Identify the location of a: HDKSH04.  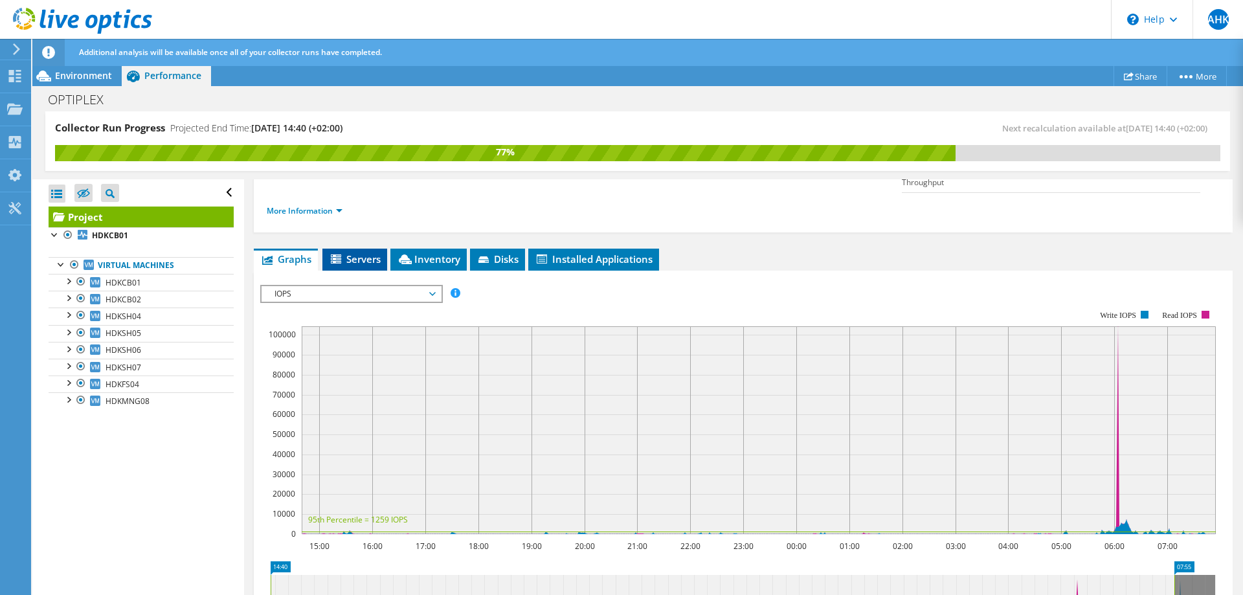
(141, 316).